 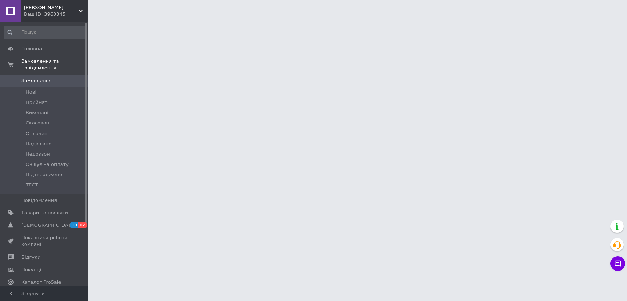 I want to click on div: Ваш ID: 3960345, so click(x=56, y=14).